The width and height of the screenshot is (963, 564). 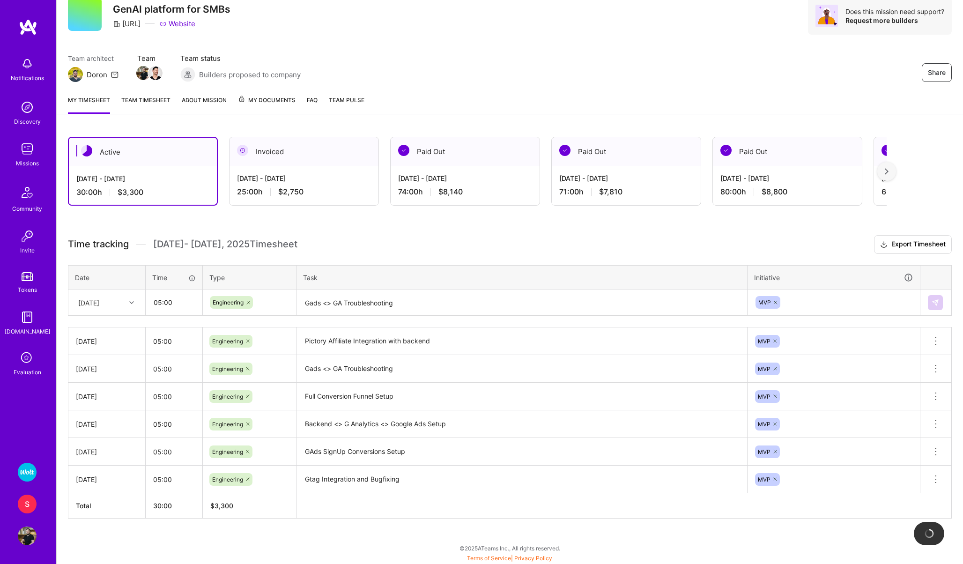 I want to click on a: S, so click(x=27, y=504).